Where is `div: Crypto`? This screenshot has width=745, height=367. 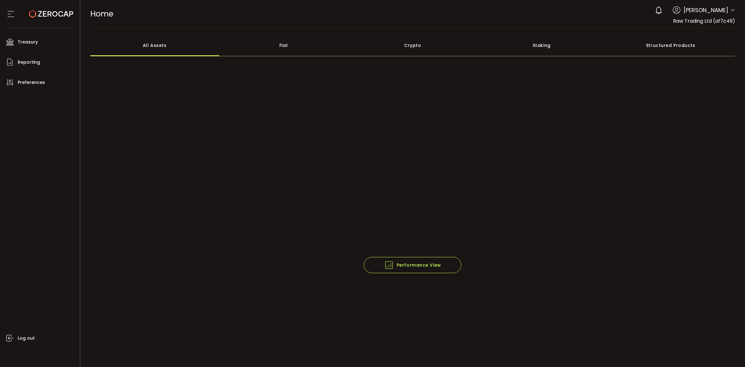
div: Crypto is located at coordinates (413, 45).